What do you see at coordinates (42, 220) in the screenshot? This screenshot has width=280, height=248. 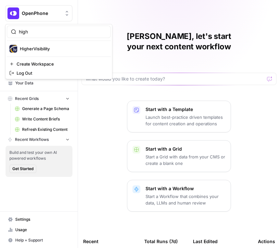 I see `span: Settings` at bounding box center [42, 220].